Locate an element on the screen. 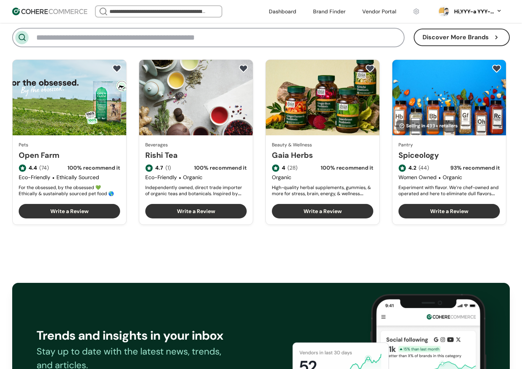  button: Discover More Brands is located at coordinates (462, 37).